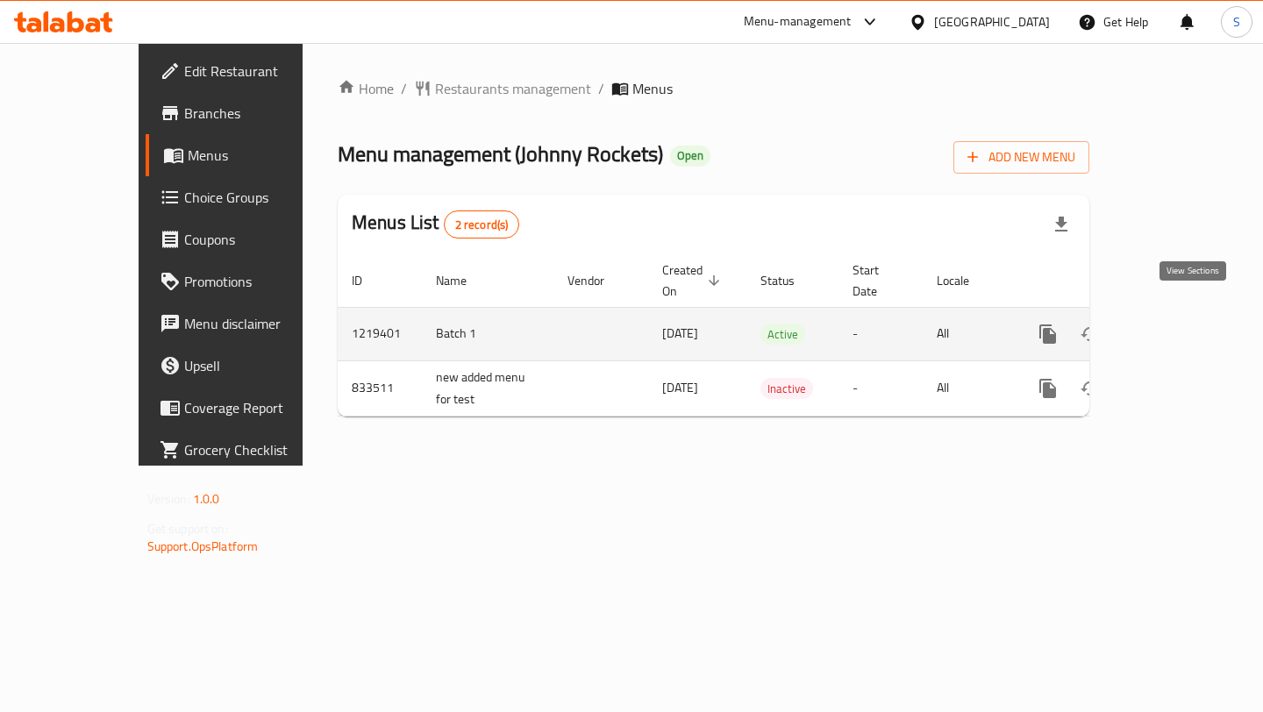  I want to click on span: Version:, so click(168, 499).